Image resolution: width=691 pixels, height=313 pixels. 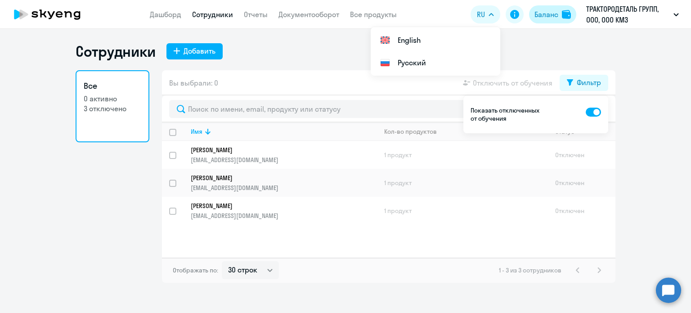 I want to click on ul: RU, so click(x=436, y=51).